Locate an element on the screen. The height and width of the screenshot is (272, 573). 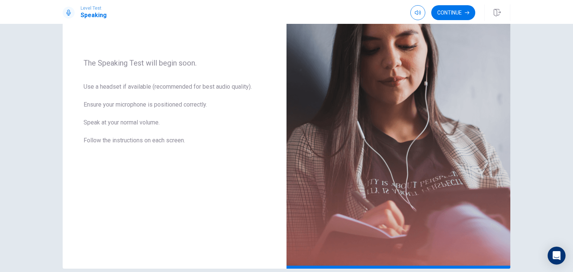
span: Use a headset if available (recommended for best audio quality). Ensure your microphone is positi... is located at coordinates (174, 118).